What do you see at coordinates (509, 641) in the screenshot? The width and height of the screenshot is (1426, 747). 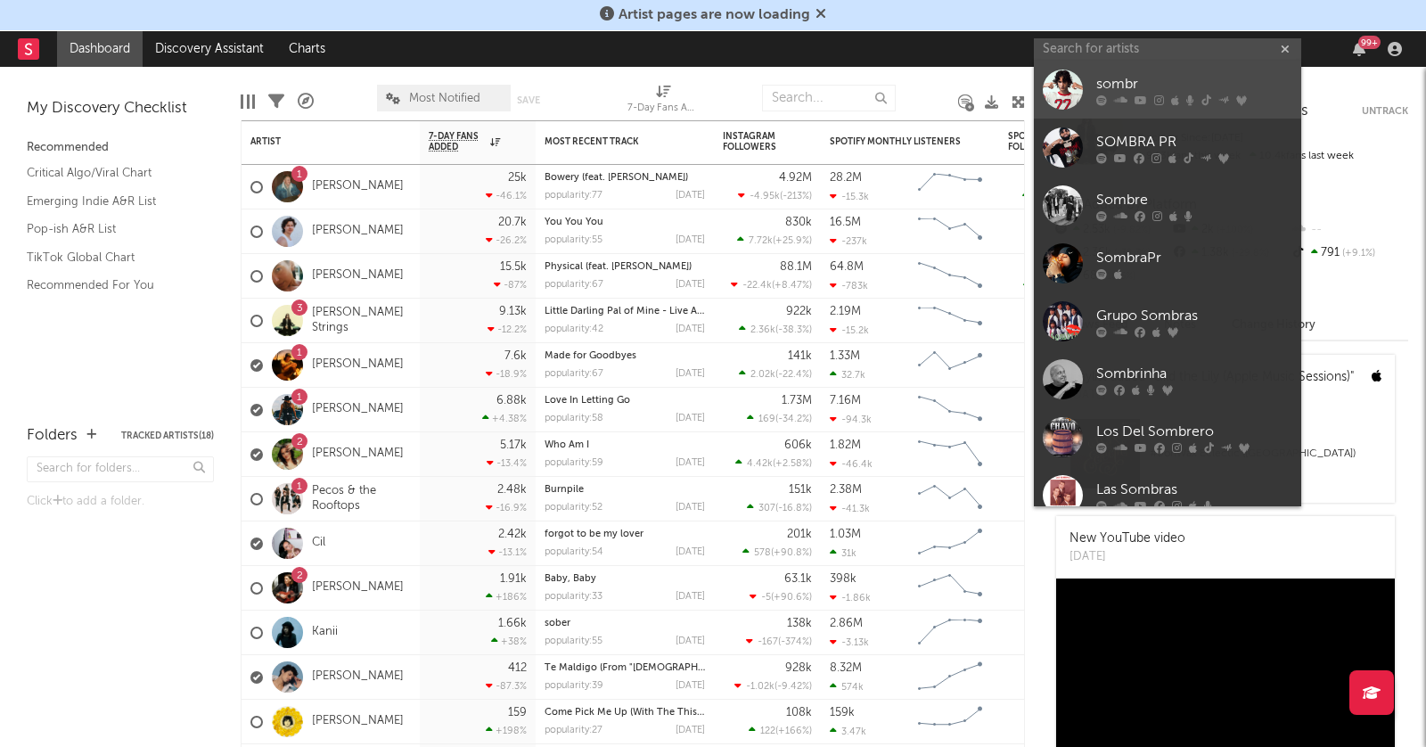 I see `div: +38 %` at bounding box center [509, 641].